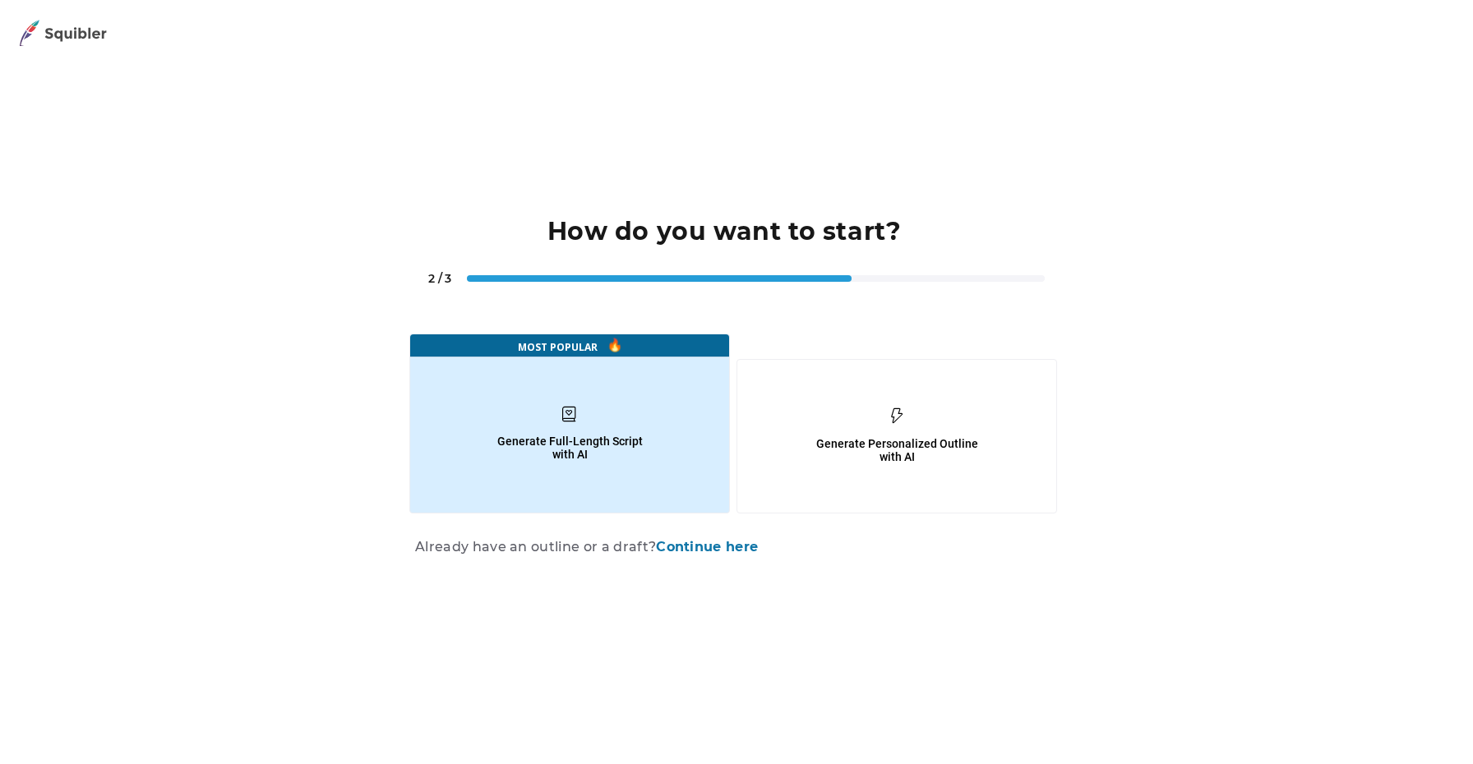 Image resolution: width=1473 pixels, height=764 pixels. I want to click on span: Generate Personalized Outline with AI, so click(897, 450).